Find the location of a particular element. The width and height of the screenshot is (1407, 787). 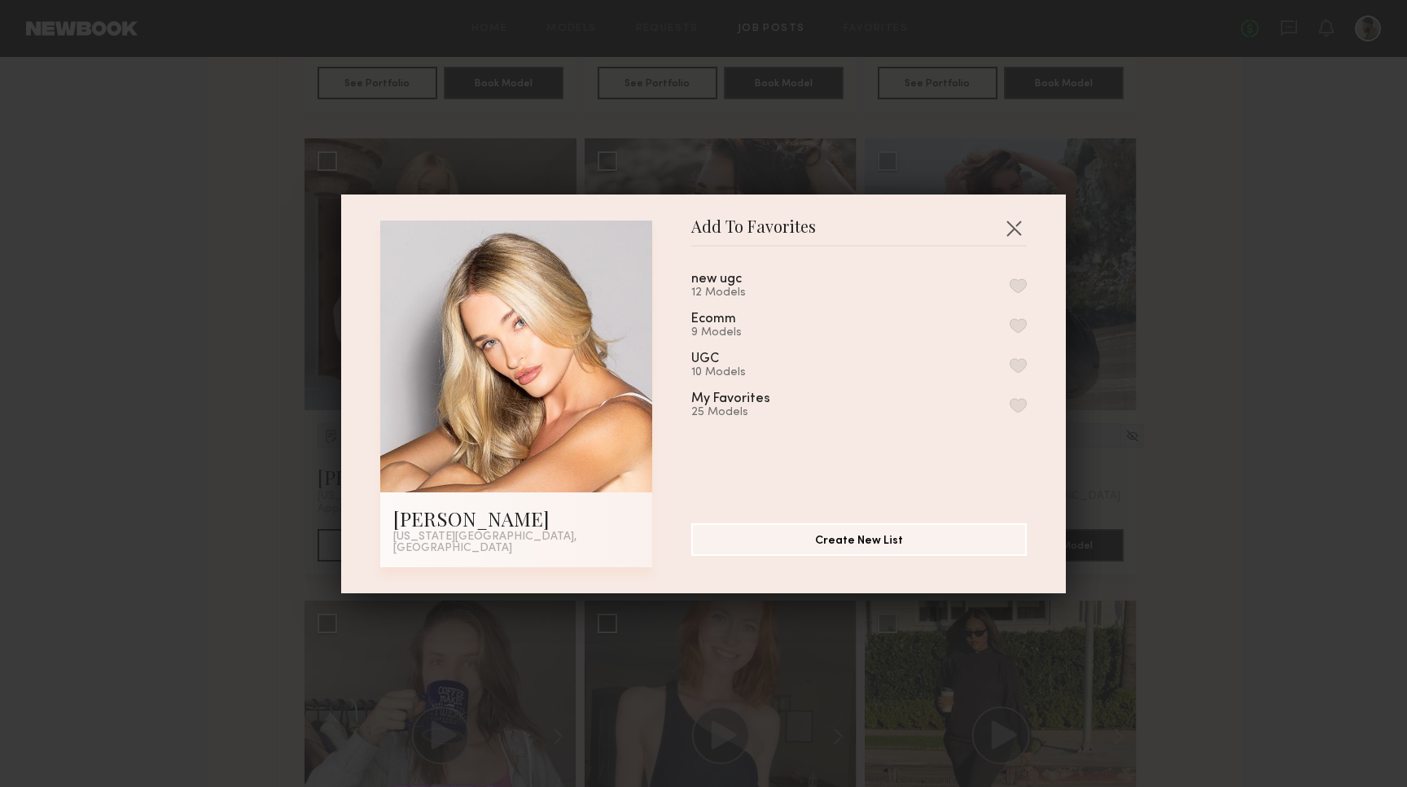

div: 10 Models is located at coordinates (725, 373).